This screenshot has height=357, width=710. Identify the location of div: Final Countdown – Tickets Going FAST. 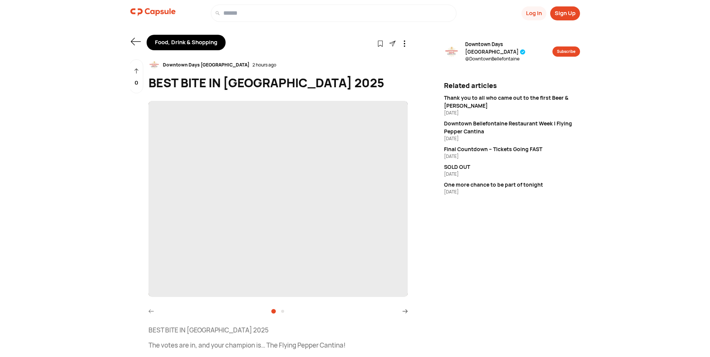
(512, 149).